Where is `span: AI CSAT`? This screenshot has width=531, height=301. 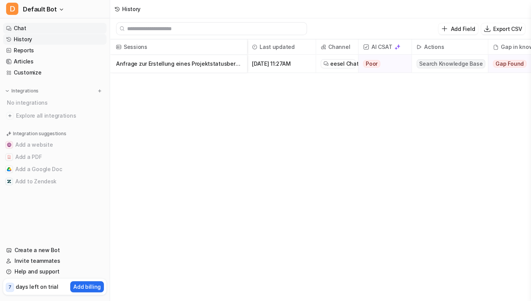 span: AI CSAT is located at coordinates (384, 47).